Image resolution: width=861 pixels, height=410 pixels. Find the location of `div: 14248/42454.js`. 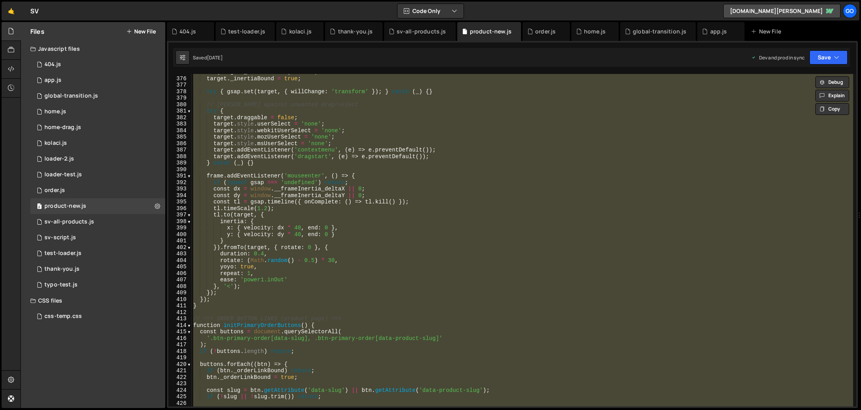

div: 14248/42454.js is located at coordinates (98, 175).